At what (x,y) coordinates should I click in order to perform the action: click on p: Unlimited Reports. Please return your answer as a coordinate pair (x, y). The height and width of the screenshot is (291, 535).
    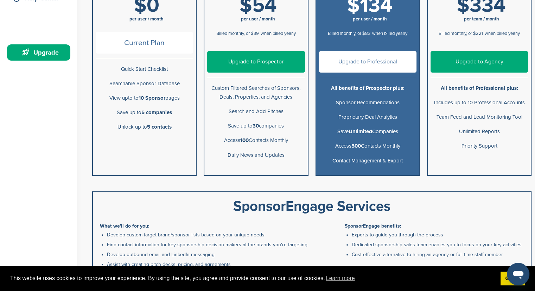
    Looking at the image, I should click on (479, 131).